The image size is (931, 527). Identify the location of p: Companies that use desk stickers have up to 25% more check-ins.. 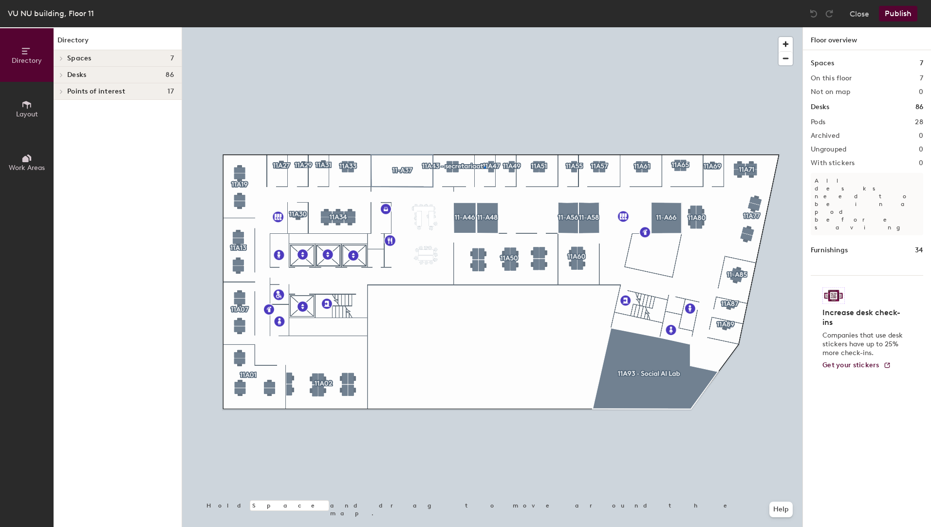
(864, 344).